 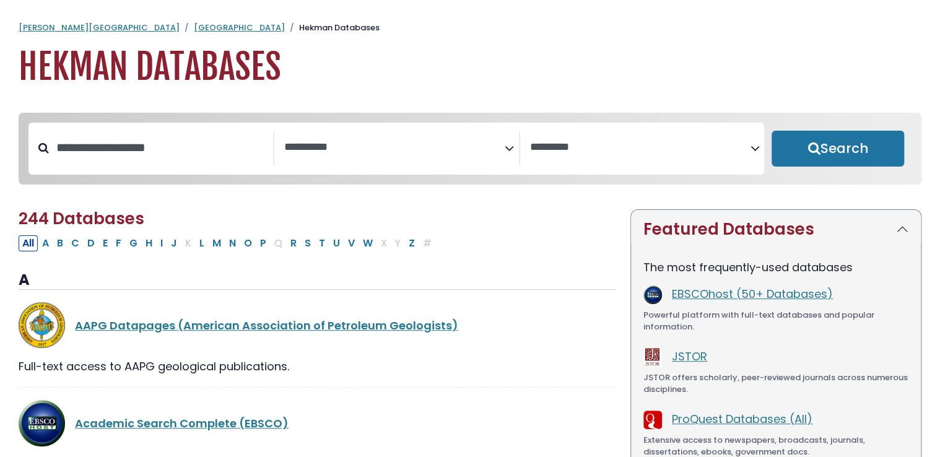 I want to click on button: Filter Results A, so click(x=45, y=243).